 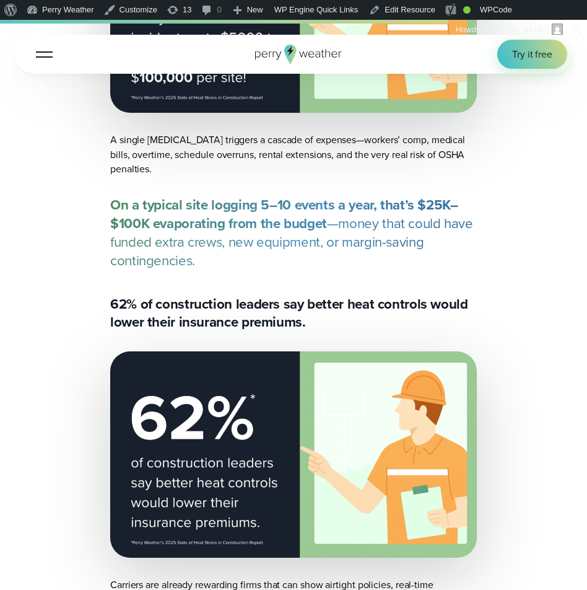 I want to click on img: heat controls, so click(x=294, y=454).